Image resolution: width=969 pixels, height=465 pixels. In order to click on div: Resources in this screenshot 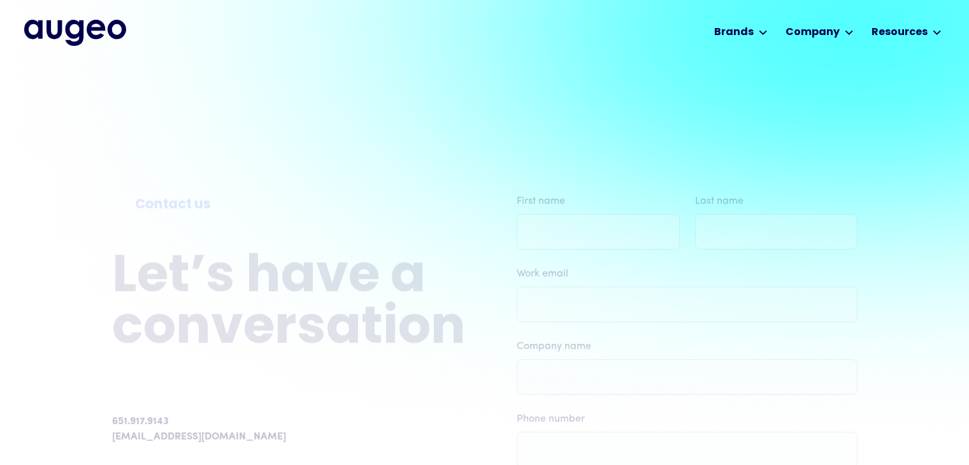, I will do `click(899, 32)`.